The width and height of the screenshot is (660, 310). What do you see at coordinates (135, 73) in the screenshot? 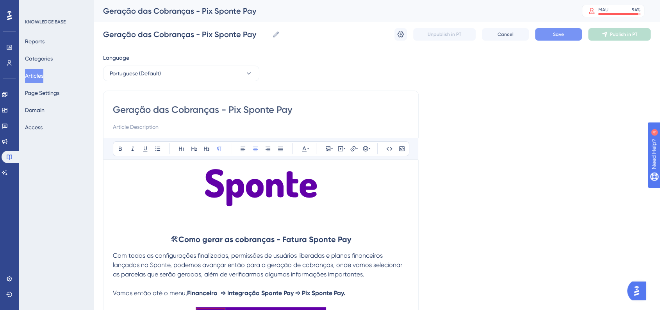
I see `span: Portuguese (Default)` at bounding box center [135, 73].